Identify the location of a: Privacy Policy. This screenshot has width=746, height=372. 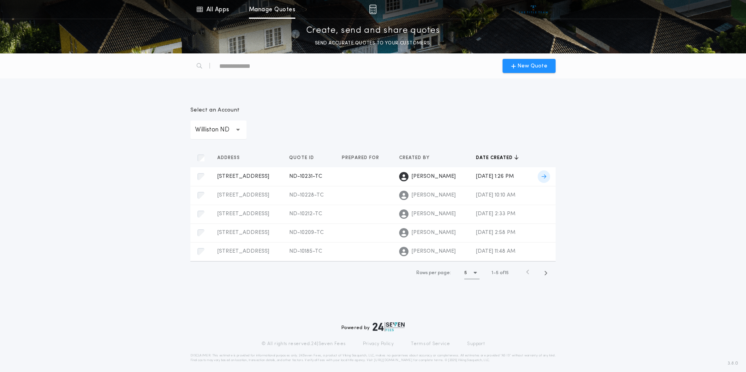
(378, 344).